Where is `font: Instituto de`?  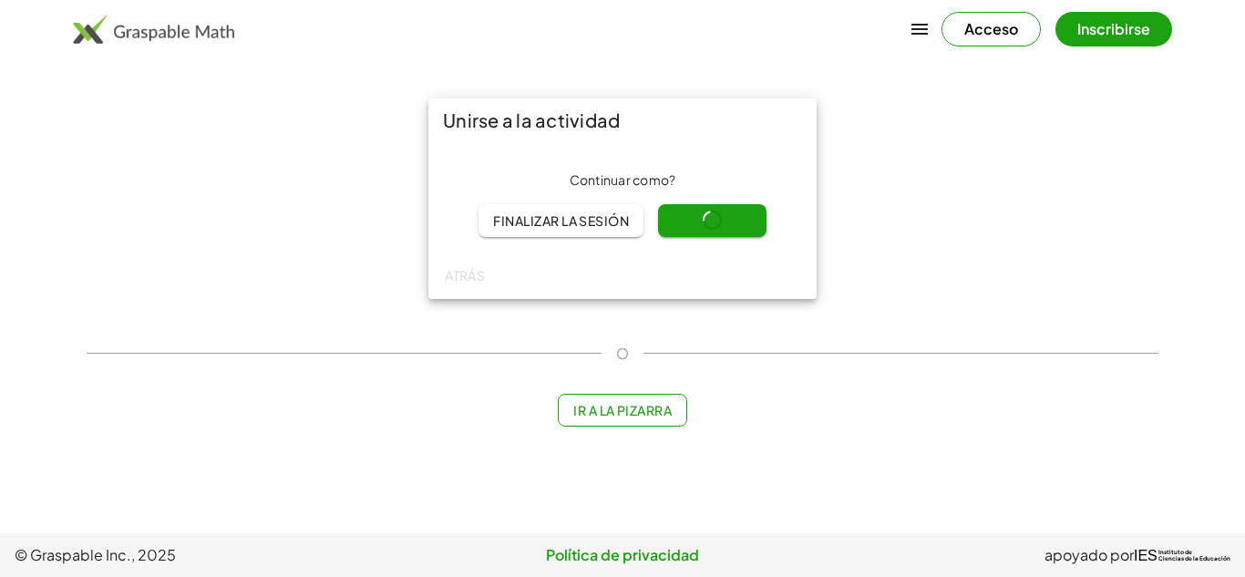 font: Instituto de is located at coordinates (1175, 552).